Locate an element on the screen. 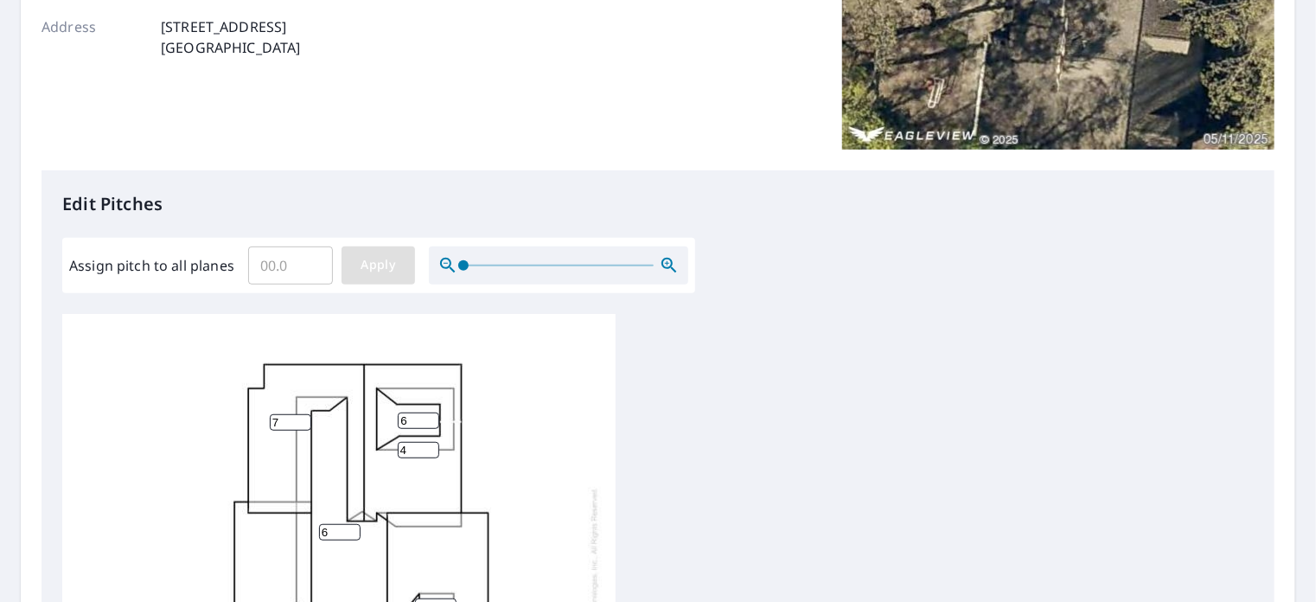 This screenshot has width=1316, height=602. button: Apply is located at coordinates (378, 265).